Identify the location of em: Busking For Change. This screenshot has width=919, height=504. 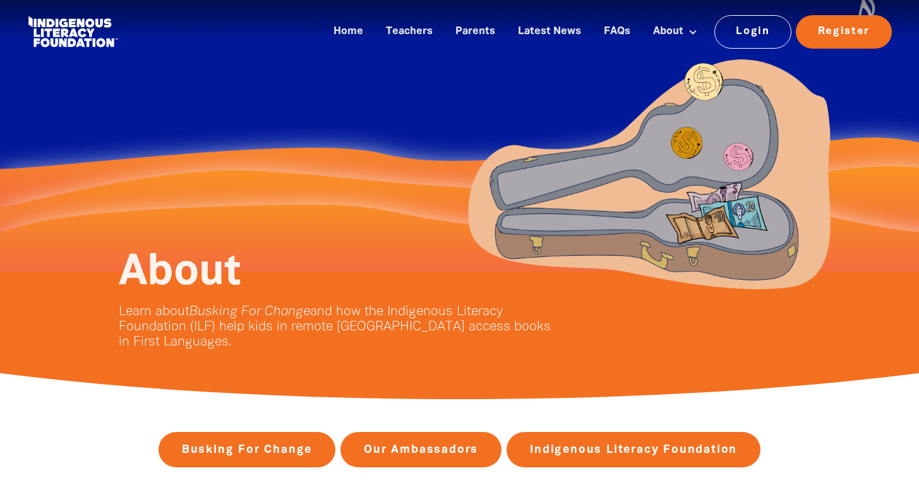
(250, 311).